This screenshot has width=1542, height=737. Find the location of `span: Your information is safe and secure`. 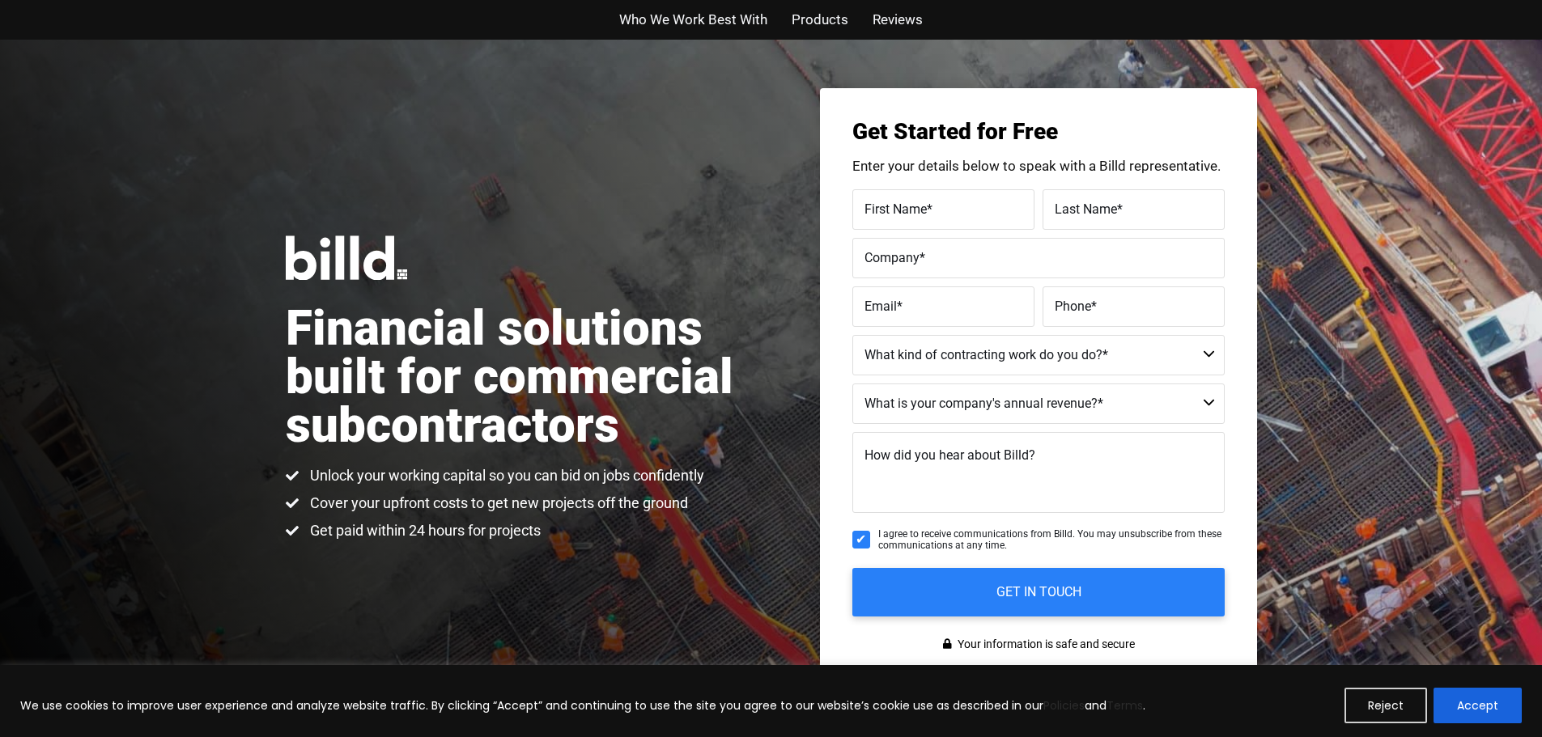

span: Your information is safe and secure is located at coordinates (1044, 644).